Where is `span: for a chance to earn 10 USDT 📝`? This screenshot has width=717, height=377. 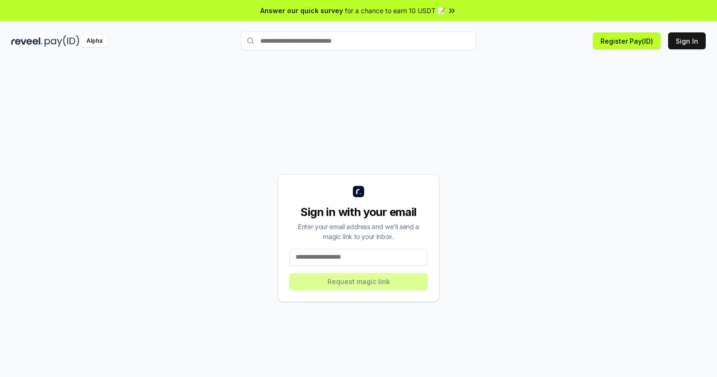
span: for a chance to earn 10 USDT 📝 is located at coordinates (395, 10).